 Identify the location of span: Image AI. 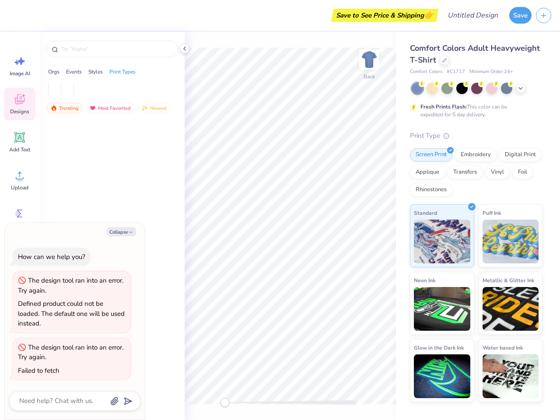
(20, 74).